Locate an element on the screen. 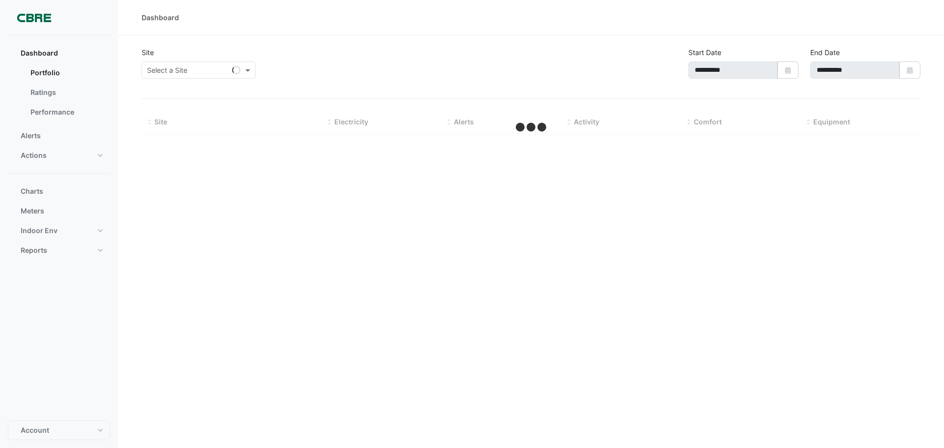 This screenshot has height=448, width=944. label: End Date is located at coordinates (825, 52).